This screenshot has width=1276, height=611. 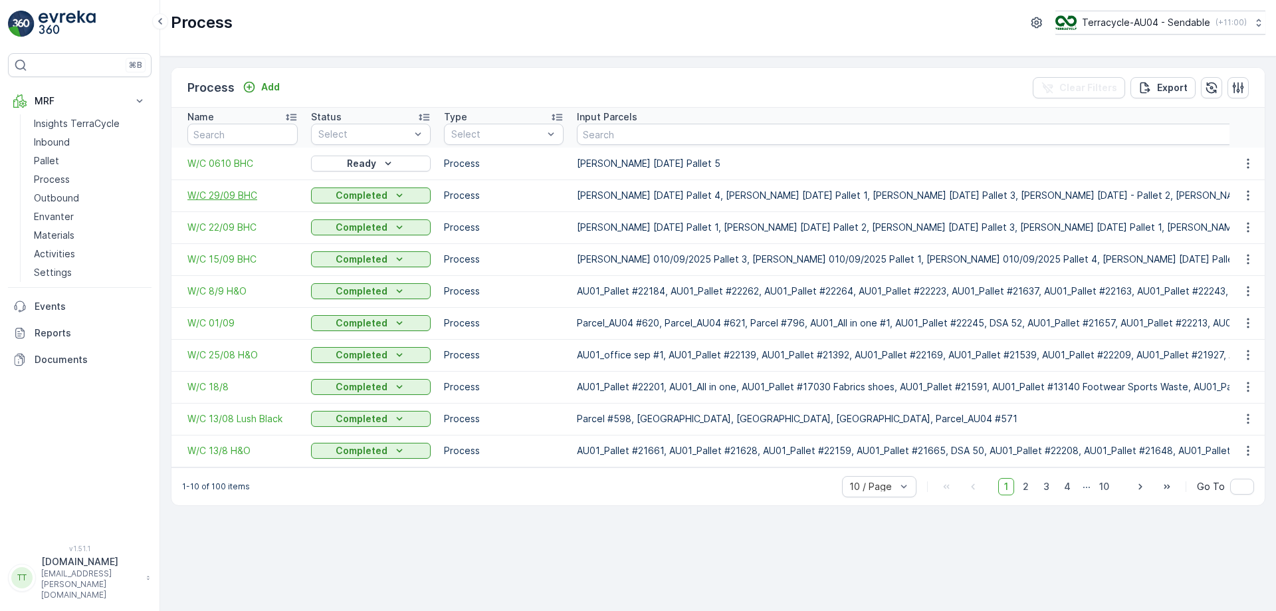 I want to click on p: Add, so click(x=270, y=87).